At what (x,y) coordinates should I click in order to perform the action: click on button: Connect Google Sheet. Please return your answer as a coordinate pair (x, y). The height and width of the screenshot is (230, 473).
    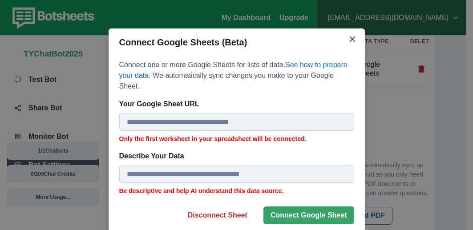
    Looking at the image, I should click on (309, 215).